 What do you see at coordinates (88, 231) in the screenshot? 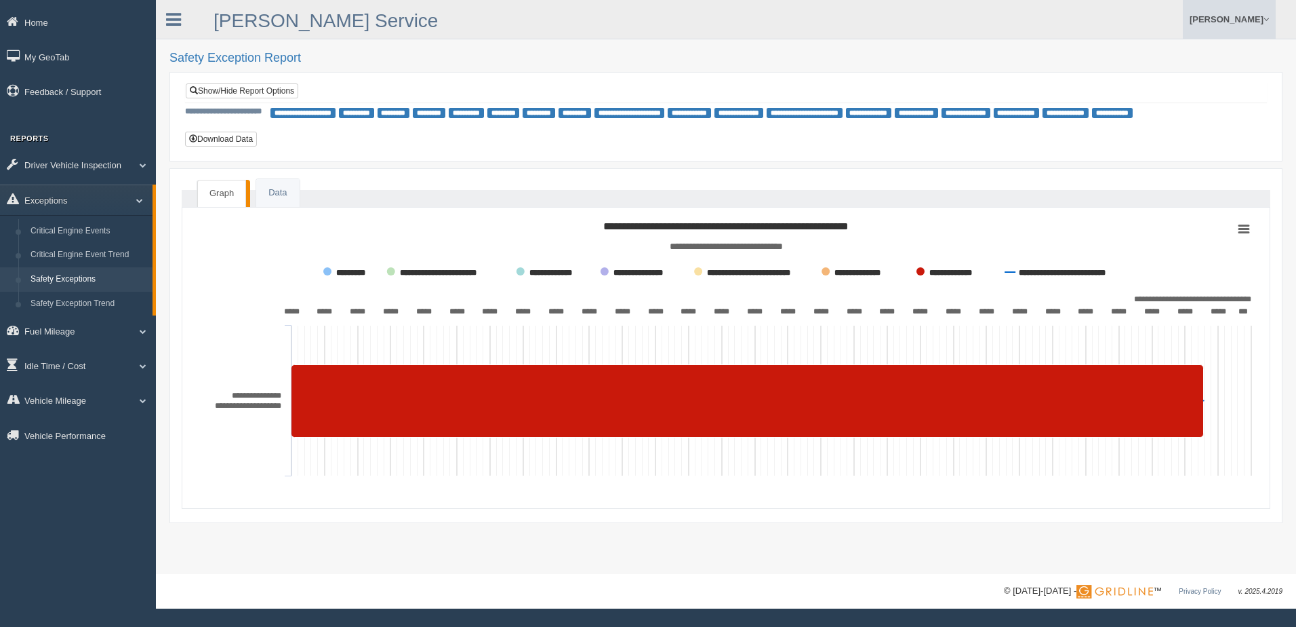
I see `a: Critical Engine Events` at bounding box center [88, 231].